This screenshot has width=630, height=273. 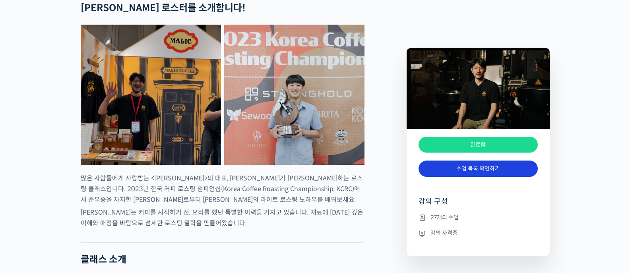 I want to click on span: 홈, so click(x=27, y=222).